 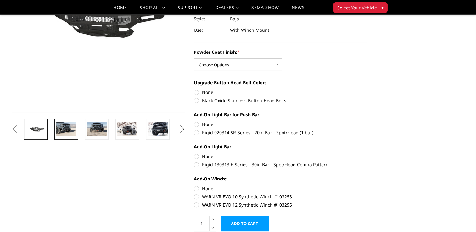 I want to click on label: Rigid 130313 E-Series - 30in Bar - Spot/Flood Combo Pattern, so click(x=280, y=164).